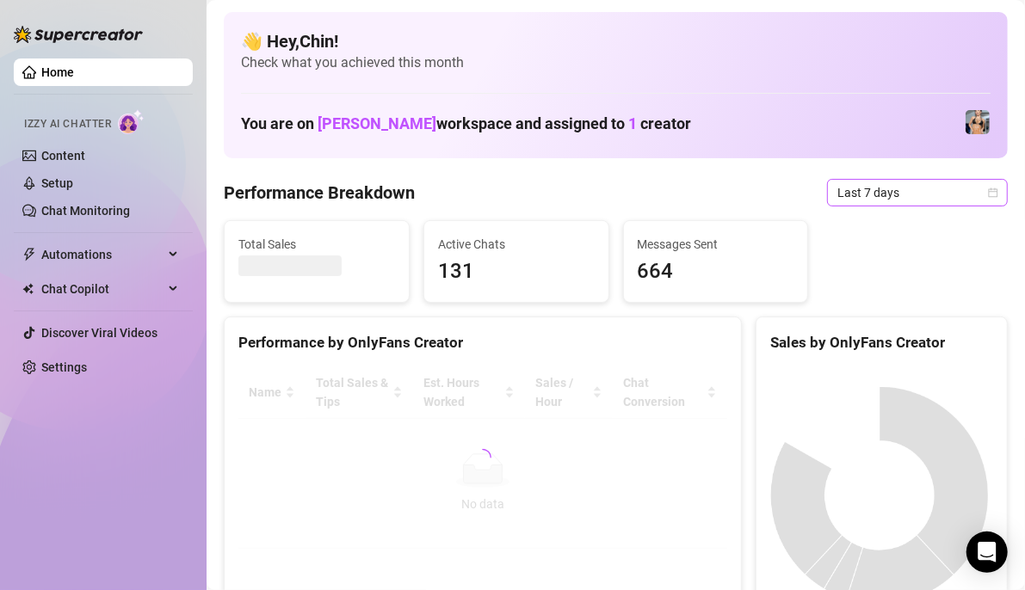  Describe the element at coordinates (85, 211) in the screenshot. I see `a: Chat Monitoring` at that location.